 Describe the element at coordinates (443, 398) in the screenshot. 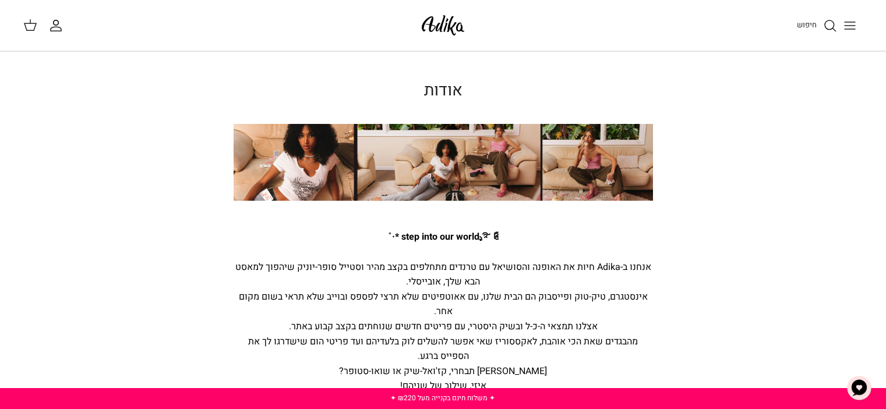

I see `a: ✦ משלוח חינם בקנייה מעל ₪220 ✦` at that location.